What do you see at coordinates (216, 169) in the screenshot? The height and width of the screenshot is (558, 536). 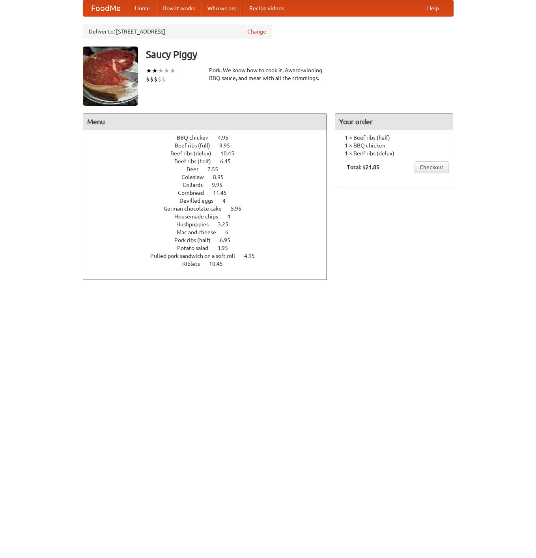 I see `span: 7.55` at bounding box center [216, 169].